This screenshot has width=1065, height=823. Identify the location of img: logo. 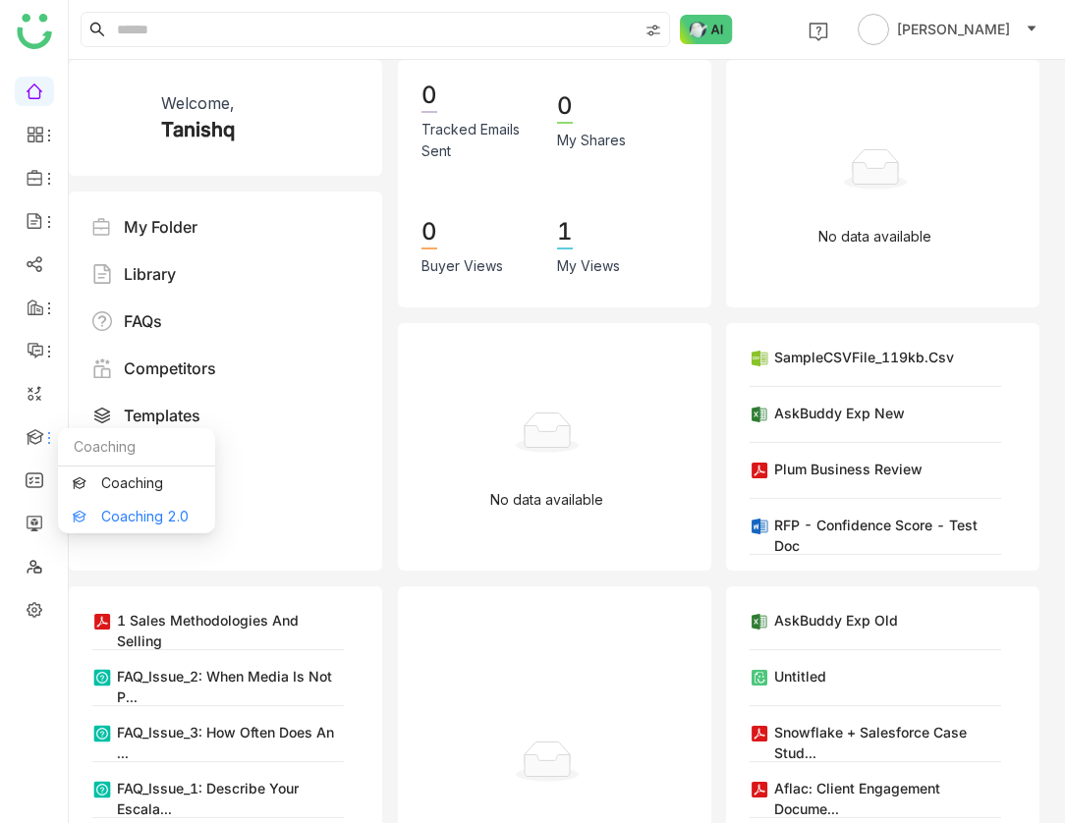
(34, 31).